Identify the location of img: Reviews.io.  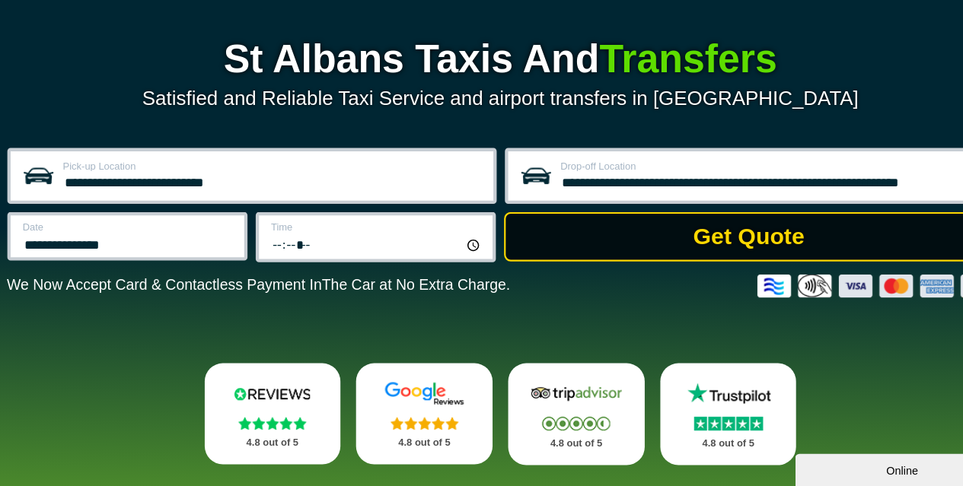
(270, 400).